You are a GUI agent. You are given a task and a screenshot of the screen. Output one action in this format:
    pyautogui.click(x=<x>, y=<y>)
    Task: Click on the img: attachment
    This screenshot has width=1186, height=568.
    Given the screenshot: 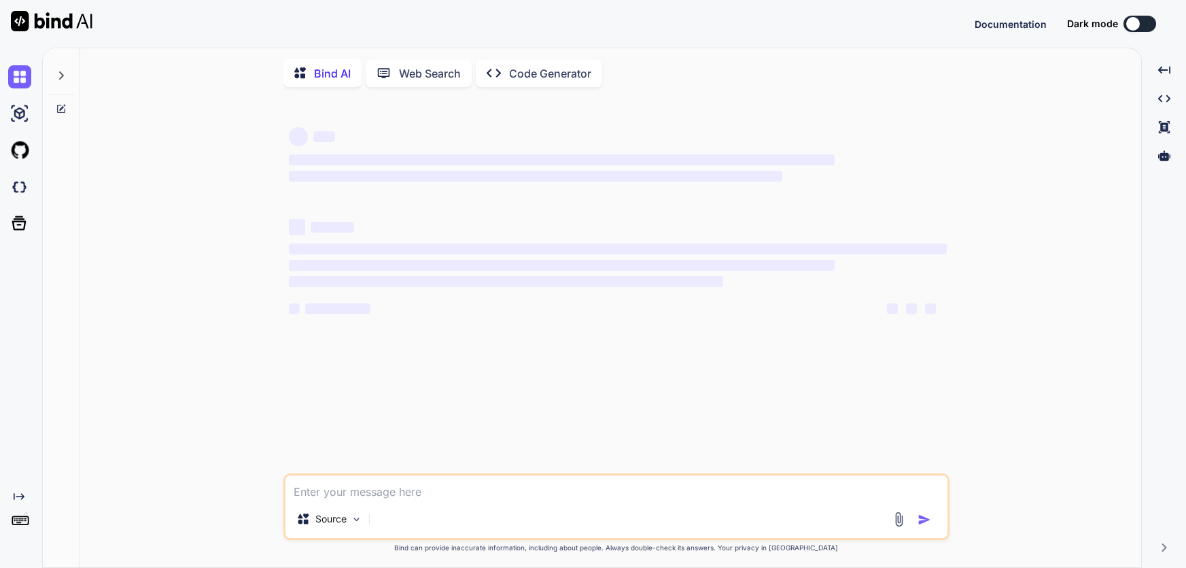 What is the action you would take?
    pyautogui.click(x=899, y=519)
    